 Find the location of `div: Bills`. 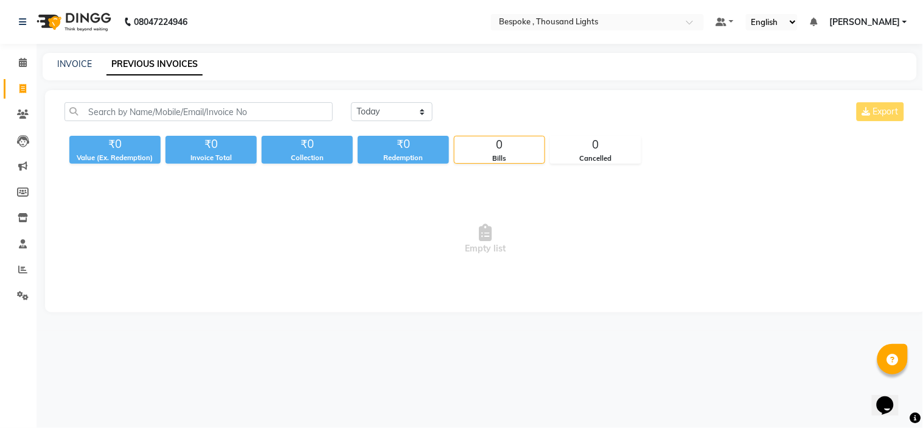

div: Bills is located at coordinates (500, 158).